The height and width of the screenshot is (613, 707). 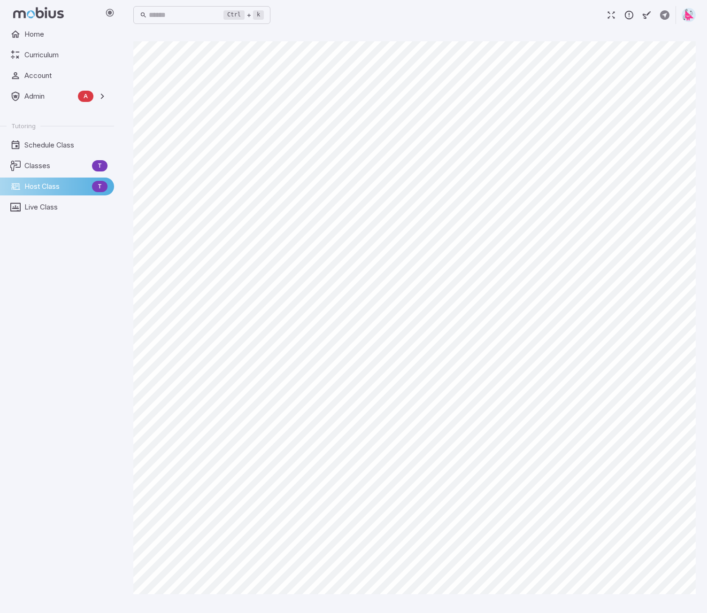 What do you see at coordinates (56, 186) in the screenshot?
I see `span: Host Class` at bounding box center [56, 186].